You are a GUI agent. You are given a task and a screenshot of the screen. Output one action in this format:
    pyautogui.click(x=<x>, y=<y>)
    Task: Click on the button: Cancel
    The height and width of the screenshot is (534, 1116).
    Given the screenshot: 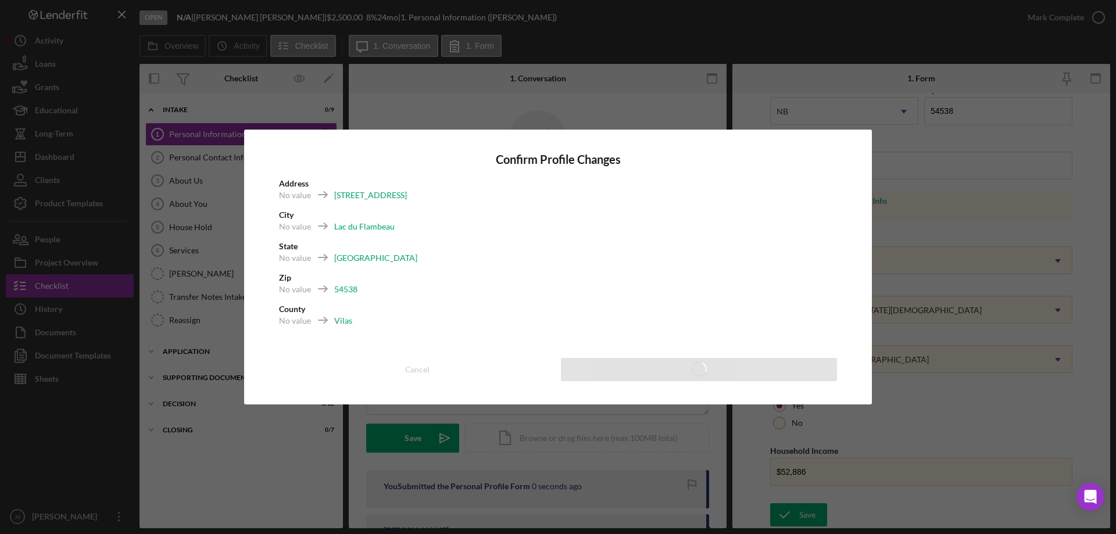 What is the action you would take?
    pyautogui.click(x=417, y=370)
    